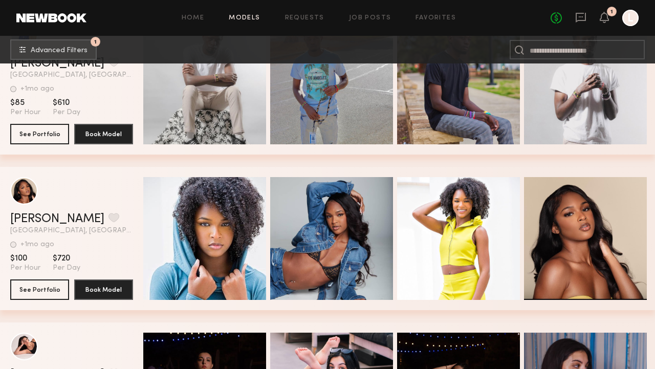  I want to click on button: 1Advanced Filters, so click(53, 50).